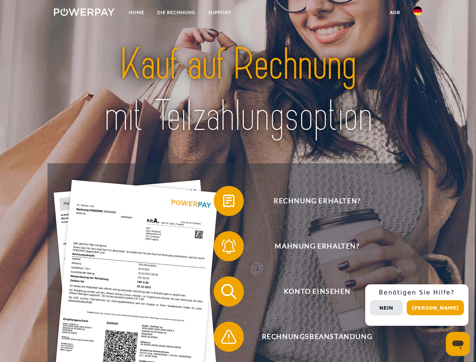 Image resolution: width=476 pixels, height=362 pixels. I want to click on a: Konto einsehen, so click(312, 292).